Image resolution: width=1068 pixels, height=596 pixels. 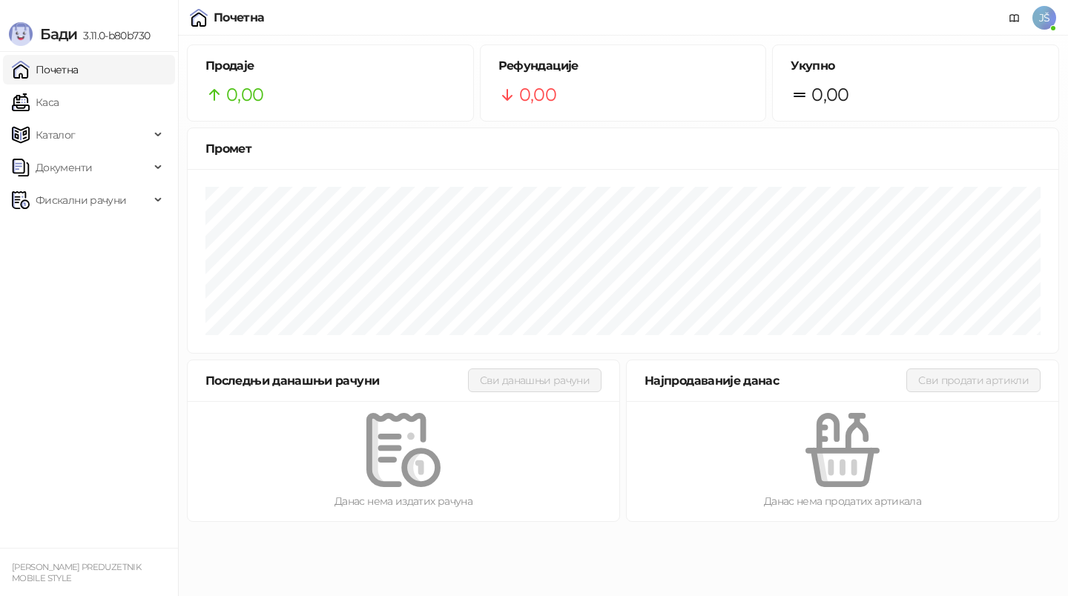 What do you see at coordinates (623, 66) in the screenshot?
I see `h5: Рефундације` at bounding box center [623, 66].